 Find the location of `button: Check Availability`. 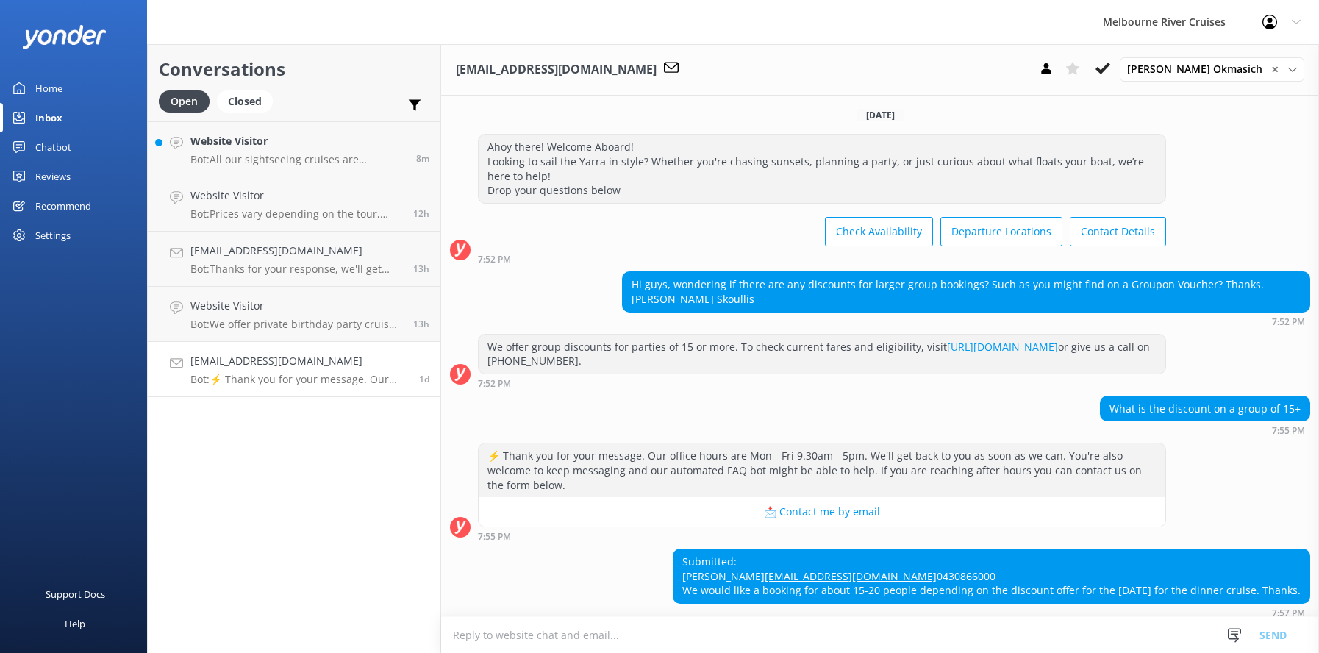

button: Check Availability is located at coordinates (879, 232).